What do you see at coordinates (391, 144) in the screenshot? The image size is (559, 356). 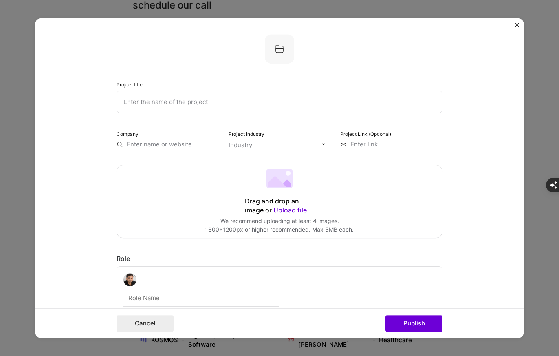 I see `input: Enter link` at bounding box center [391, 144].